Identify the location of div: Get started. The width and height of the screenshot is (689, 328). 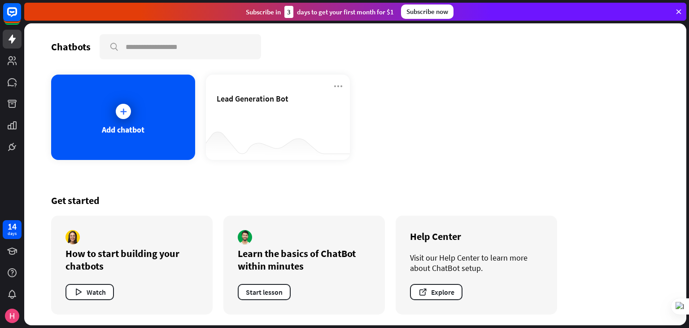
(355, 200).